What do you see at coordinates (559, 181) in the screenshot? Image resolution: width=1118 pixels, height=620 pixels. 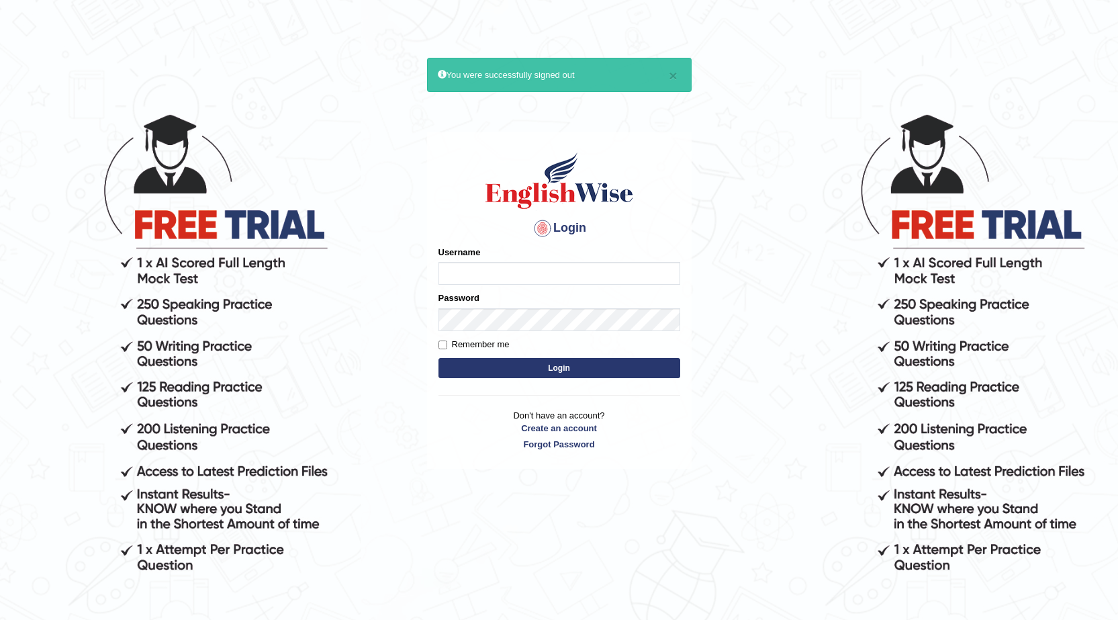 I see `img: Logo of English Wise sign in for intelligent practice with AI` at bounding box center [559, 181].